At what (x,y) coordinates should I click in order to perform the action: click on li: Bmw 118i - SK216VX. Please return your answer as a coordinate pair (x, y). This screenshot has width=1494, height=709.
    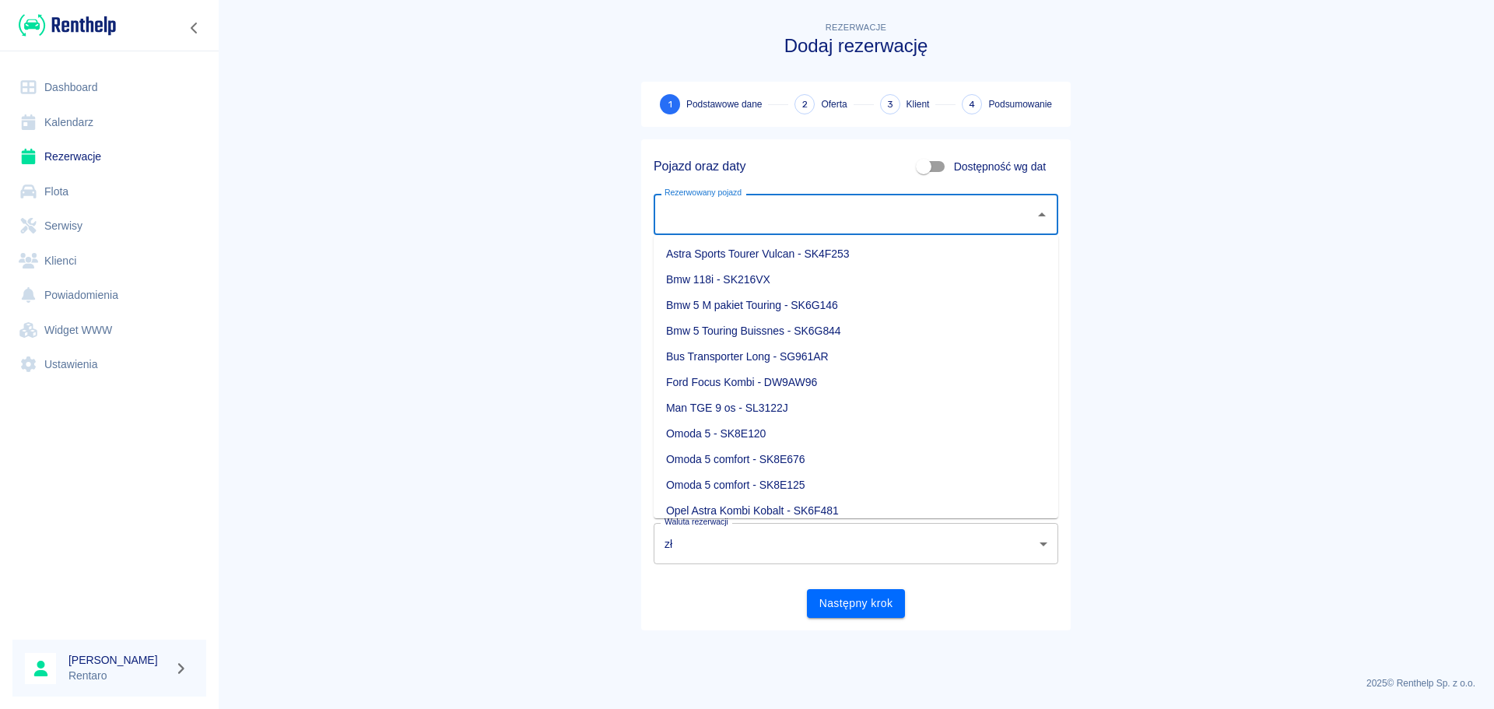
    Looking at the image, I should click on (856, 279).